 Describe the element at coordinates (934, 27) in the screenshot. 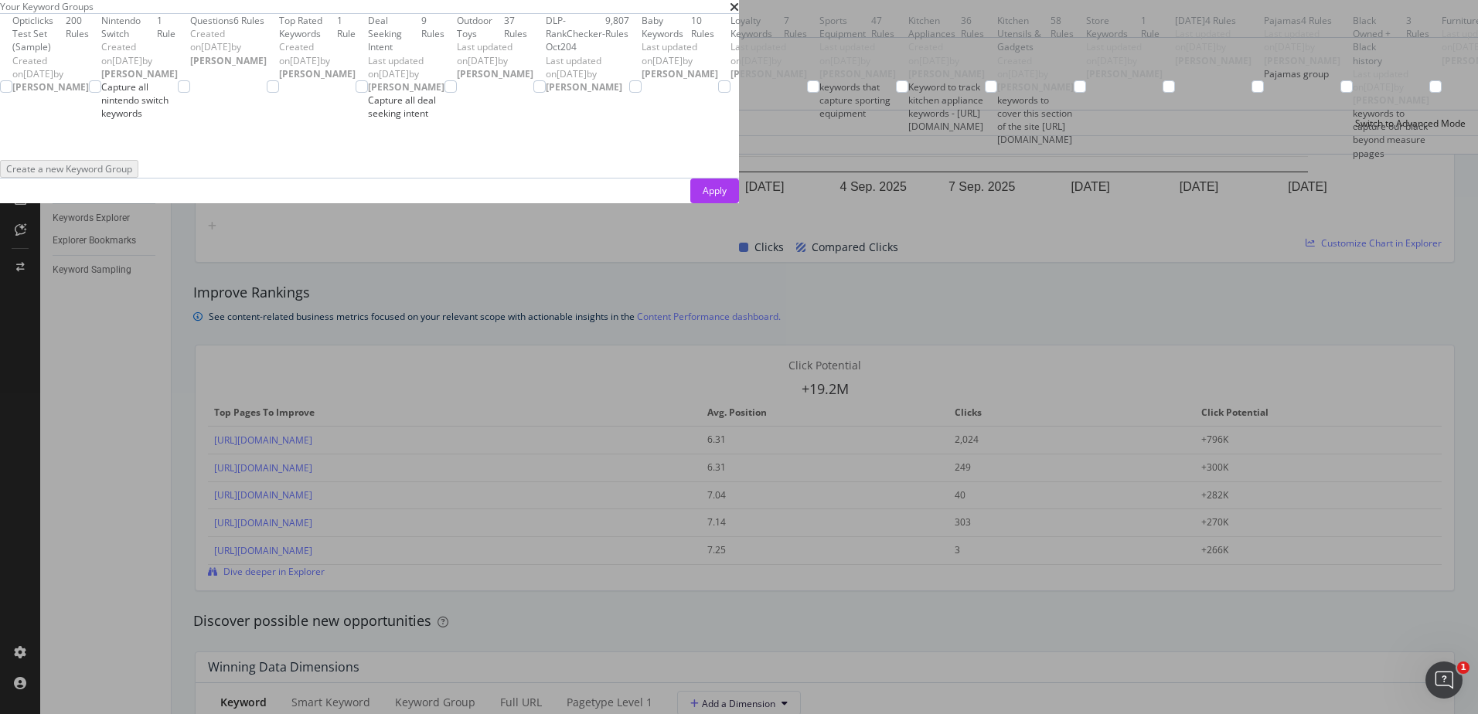

I see `div: Kitchen Appliances` at that location.